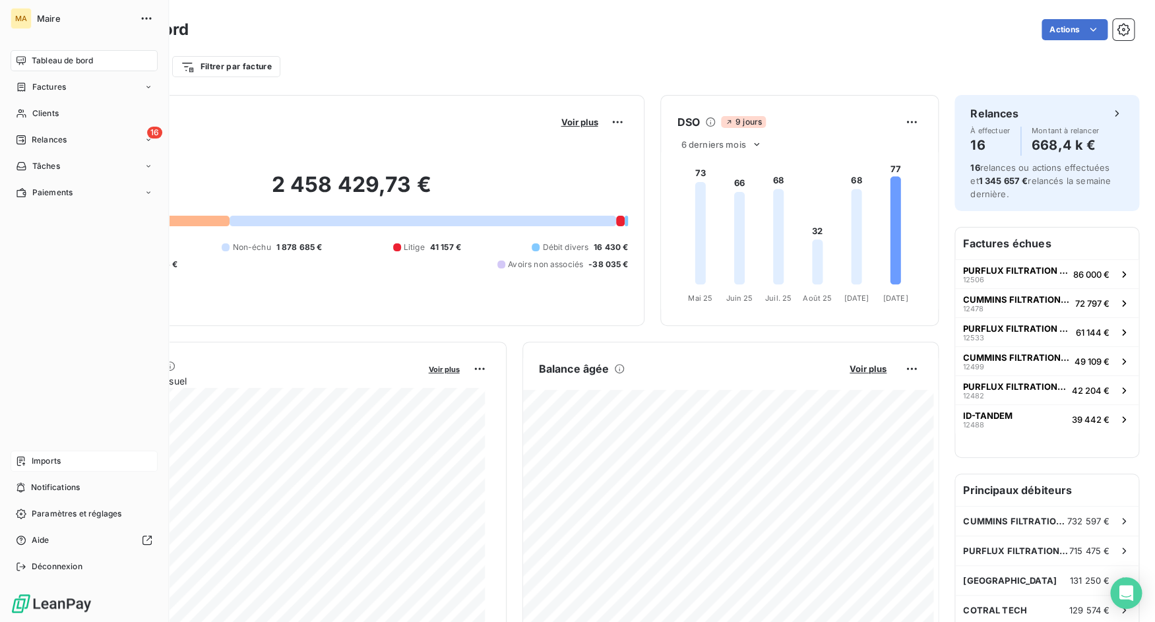  Describe the element at coordinates (46, 461) in the screenshot. I see `span: Imports` at that location.